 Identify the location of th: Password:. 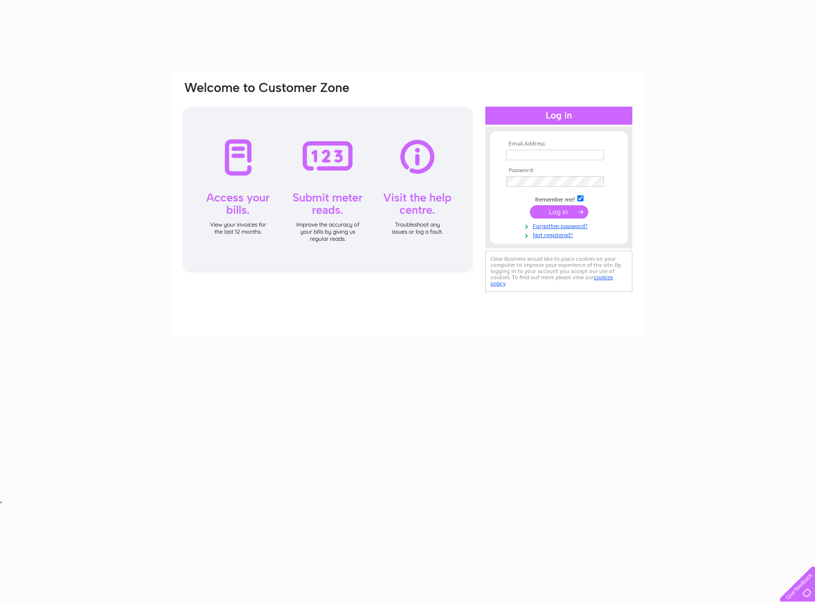
(559, 171).